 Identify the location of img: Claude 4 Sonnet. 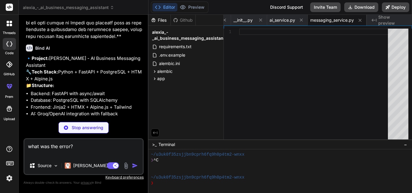
(68, 166).